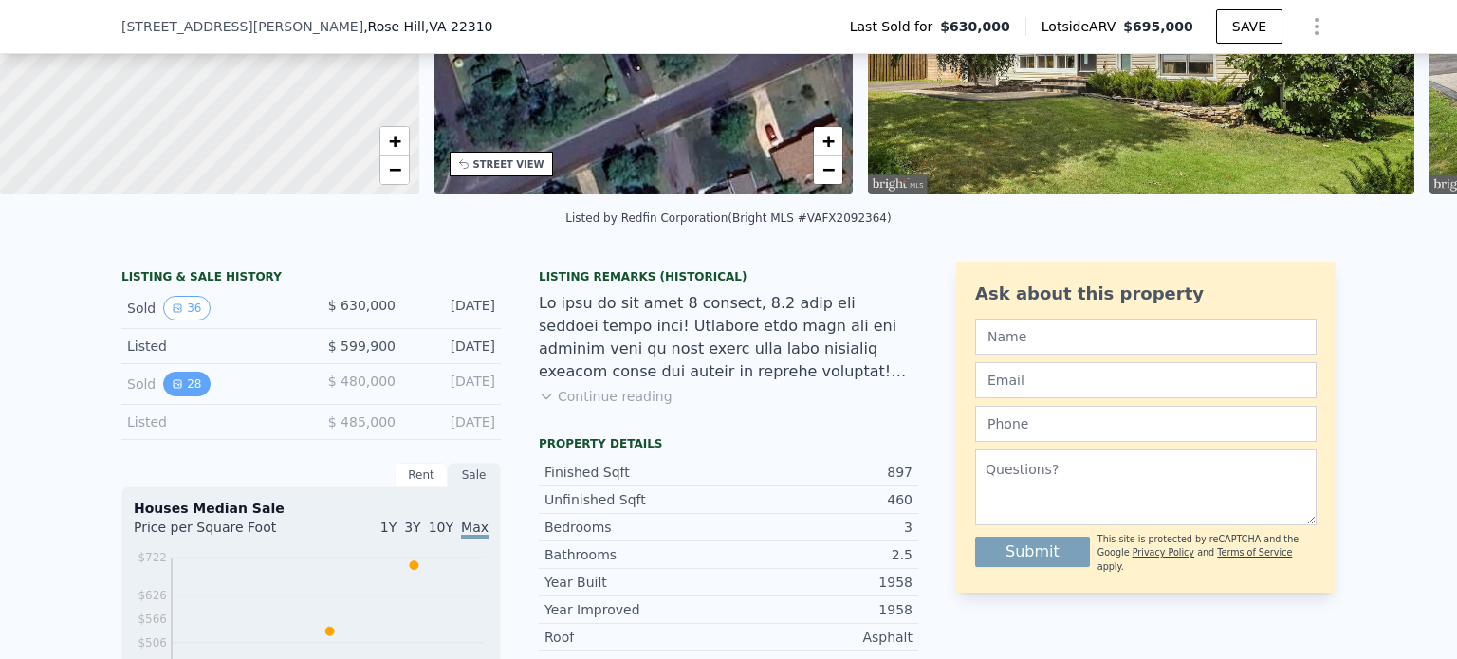  What do you see at coordinates (1146, 337) in the screenshot?
I see `input: Name` at bounding box center [1146, 337].